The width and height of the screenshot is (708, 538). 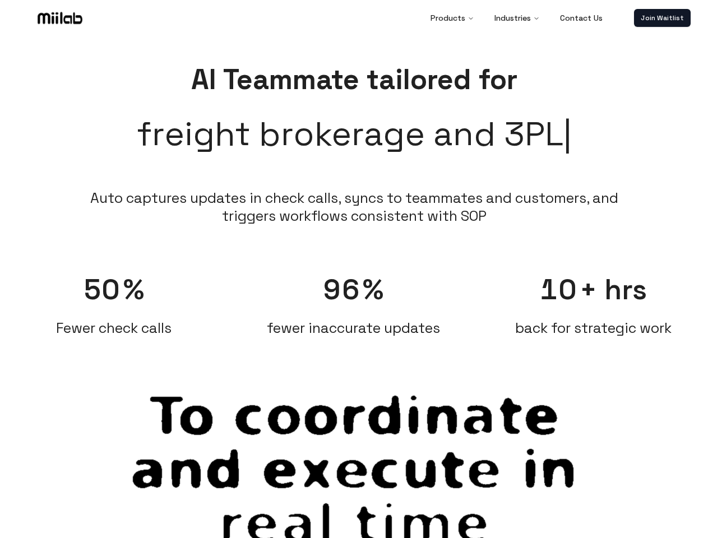 What do you see at coordinates (517, 18) in the screenshot?
I see `button: Industries` at bounding box center [517, 18].